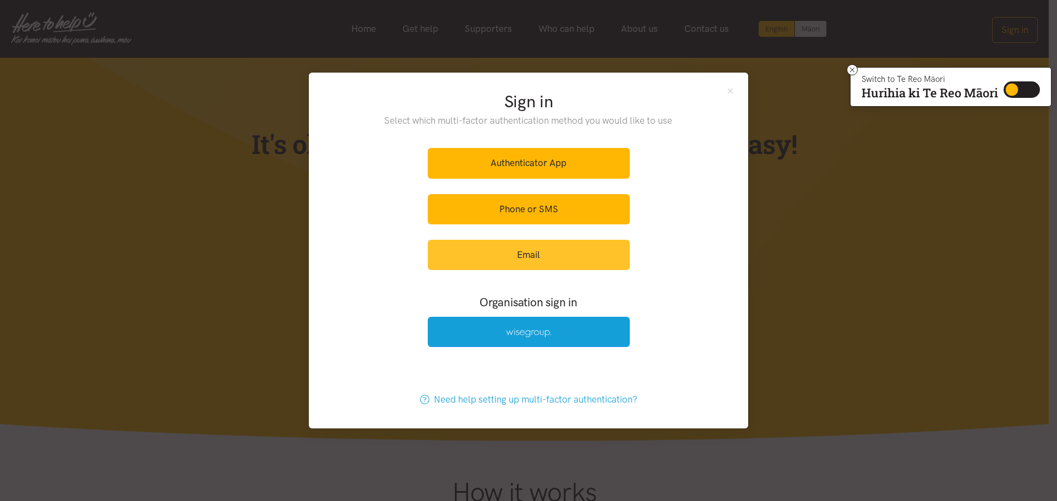 The height and width of the screenshot is (501, 1057). Describe the element at coordinates (528, 163) in the screenshot. I see `a: Authenticator App` at that location.